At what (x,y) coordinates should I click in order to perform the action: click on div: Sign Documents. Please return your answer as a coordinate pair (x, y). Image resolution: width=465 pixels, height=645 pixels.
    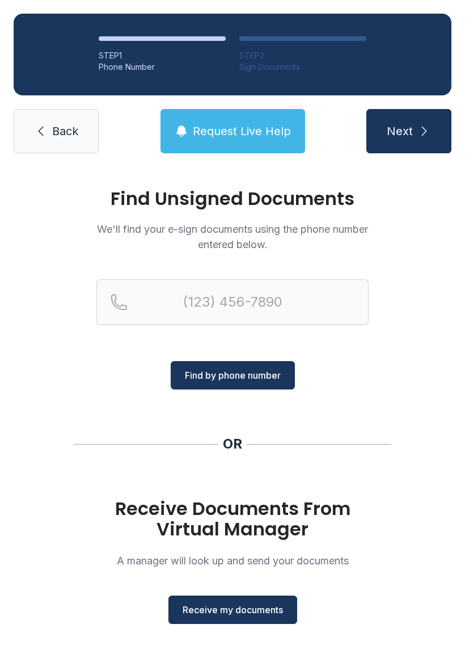
    Looking at the image, I should click on (303, 67).